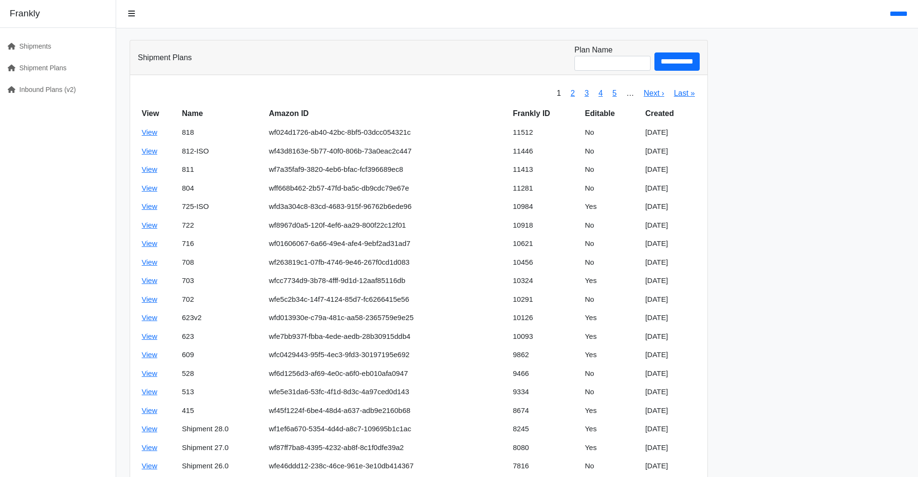 The width and height of the screenshot is (918, 477). What do you see at coordinates (544, 244) in the screenshot?
I see `td: 10621` at bounding box center [544, 244].